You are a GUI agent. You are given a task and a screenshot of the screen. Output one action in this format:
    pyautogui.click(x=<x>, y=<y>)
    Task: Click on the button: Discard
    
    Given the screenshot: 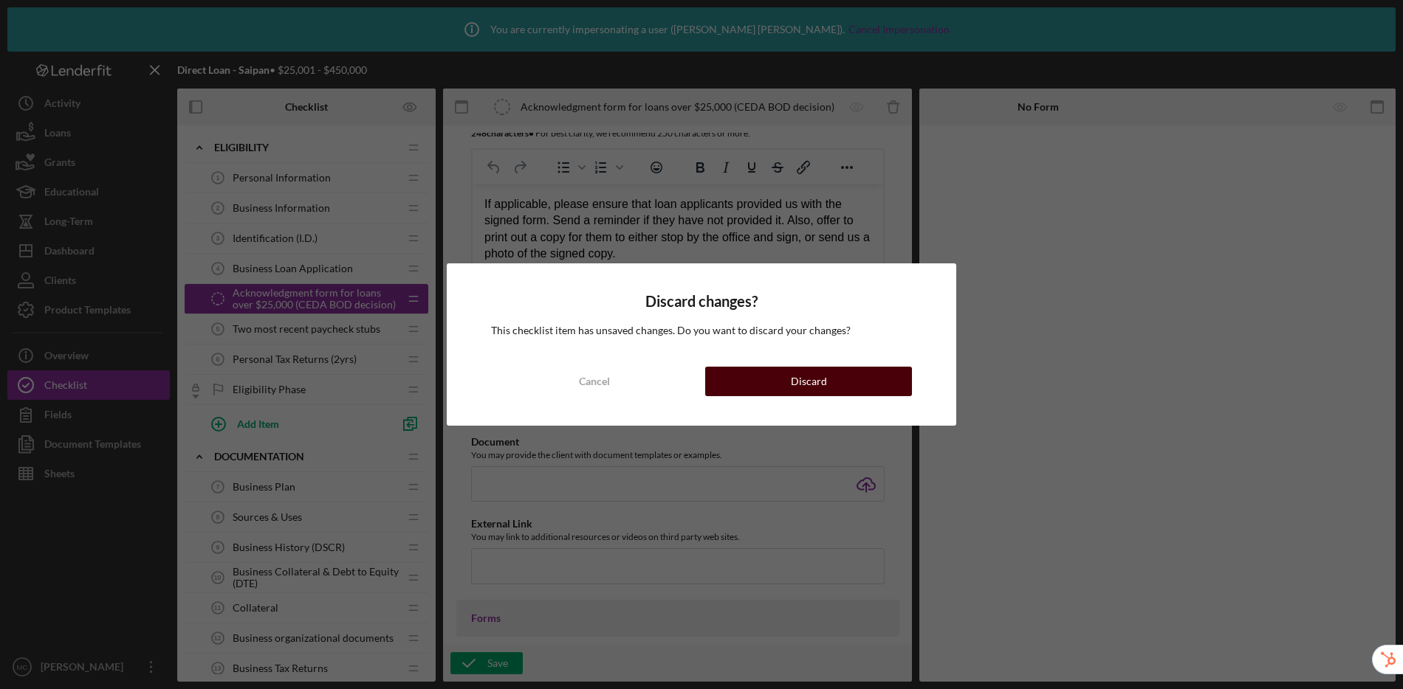 What is the action you would take?
    pyautogui.click(x=808, y=382)
    